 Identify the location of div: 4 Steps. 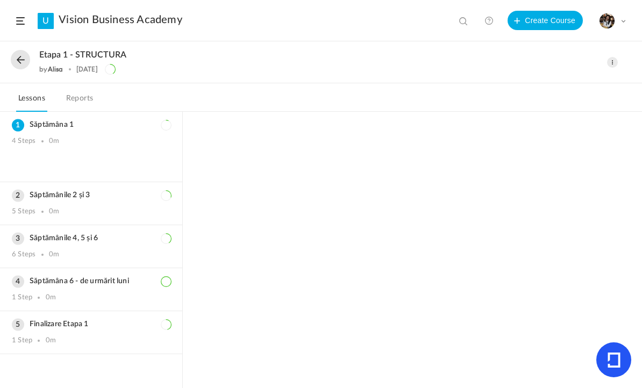
(24, 141).